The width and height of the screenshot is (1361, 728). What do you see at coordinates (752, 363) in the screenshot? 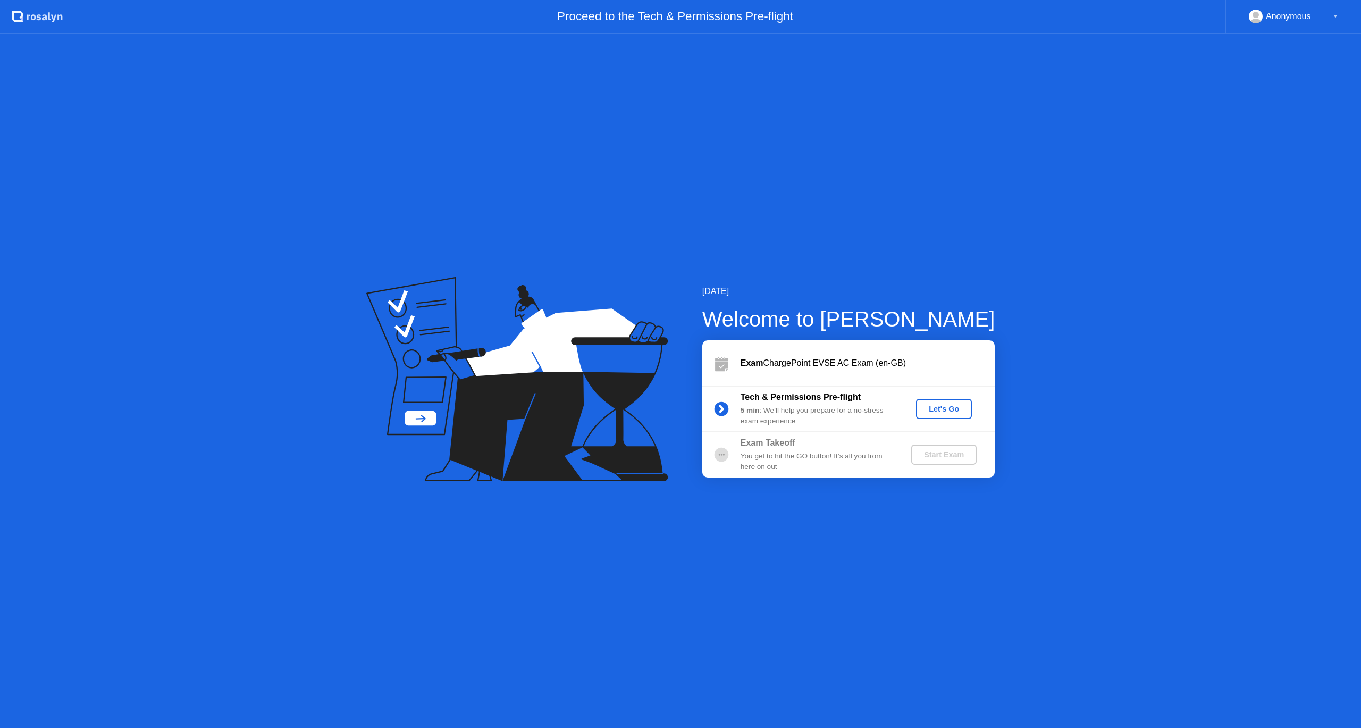
I see `b: Exam` at bounding box center [752, 363].